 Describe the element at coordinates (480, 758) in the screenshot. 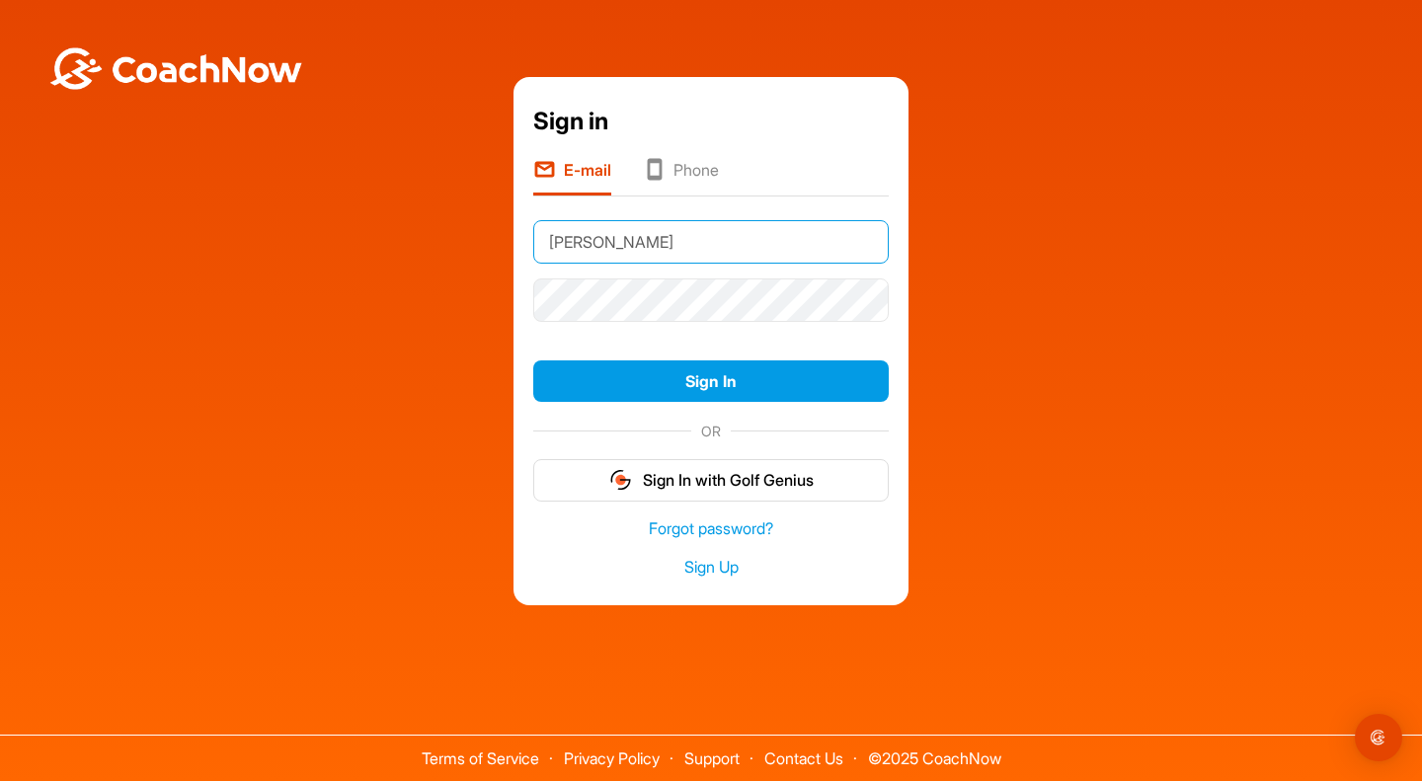

I see `a: Terms of Service` at that location.